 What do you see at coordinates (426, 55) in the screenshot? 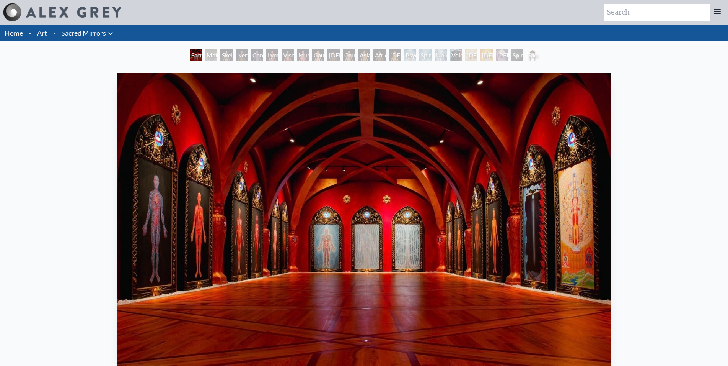
I see `div: Spiritual Energy System` at bounding box center [426, 55].